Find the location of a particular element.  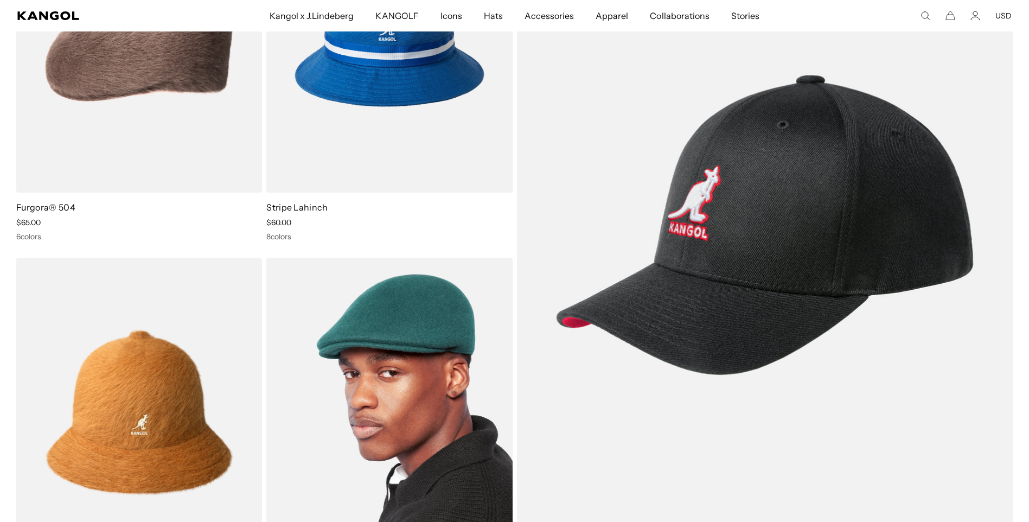

a: Account is located at coordinates (975, 16).